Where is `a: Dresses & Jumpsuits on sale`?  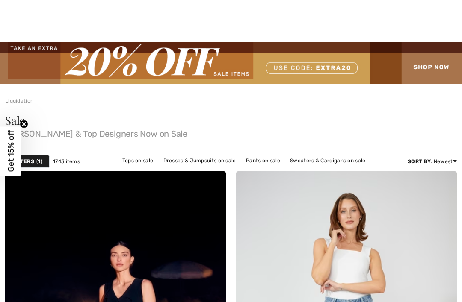 a: Dresses & Jumpsuits on sale is located at coordinates (200, 161).